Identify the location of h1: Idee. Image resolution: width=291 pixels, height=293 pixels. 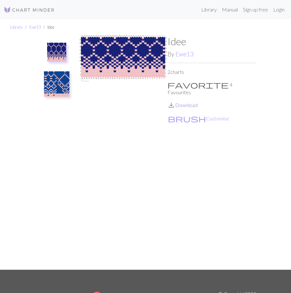
(212, 41).